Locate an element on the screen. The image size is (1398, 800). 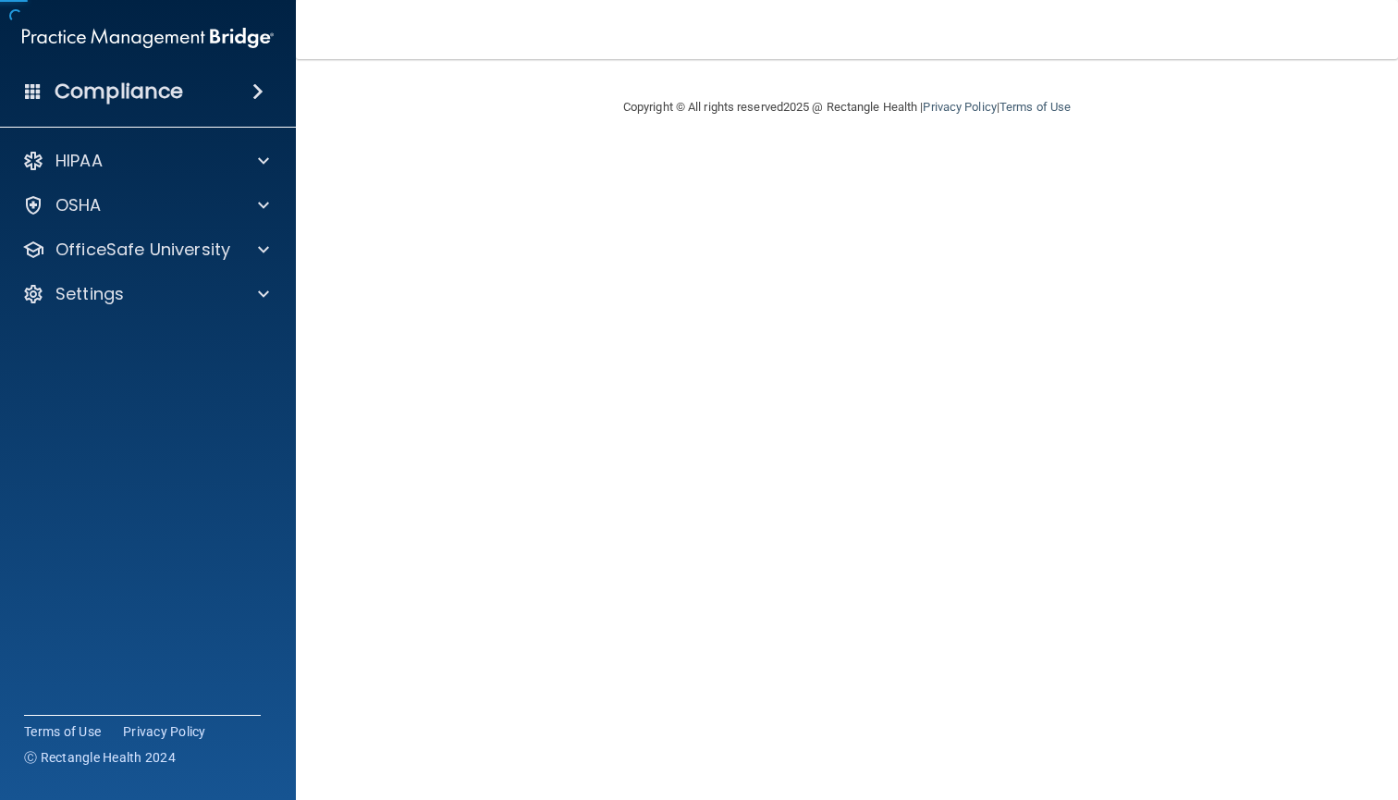
p: OfficeSafe University is located at coordinates (142, 250).